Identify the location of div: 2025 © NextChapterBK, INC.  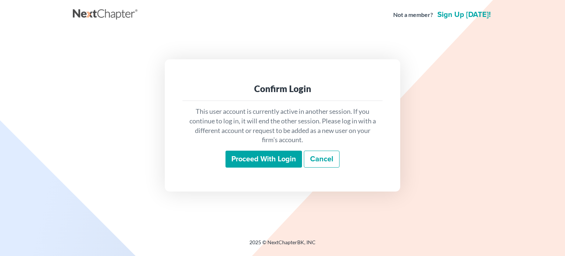
(283, 245).